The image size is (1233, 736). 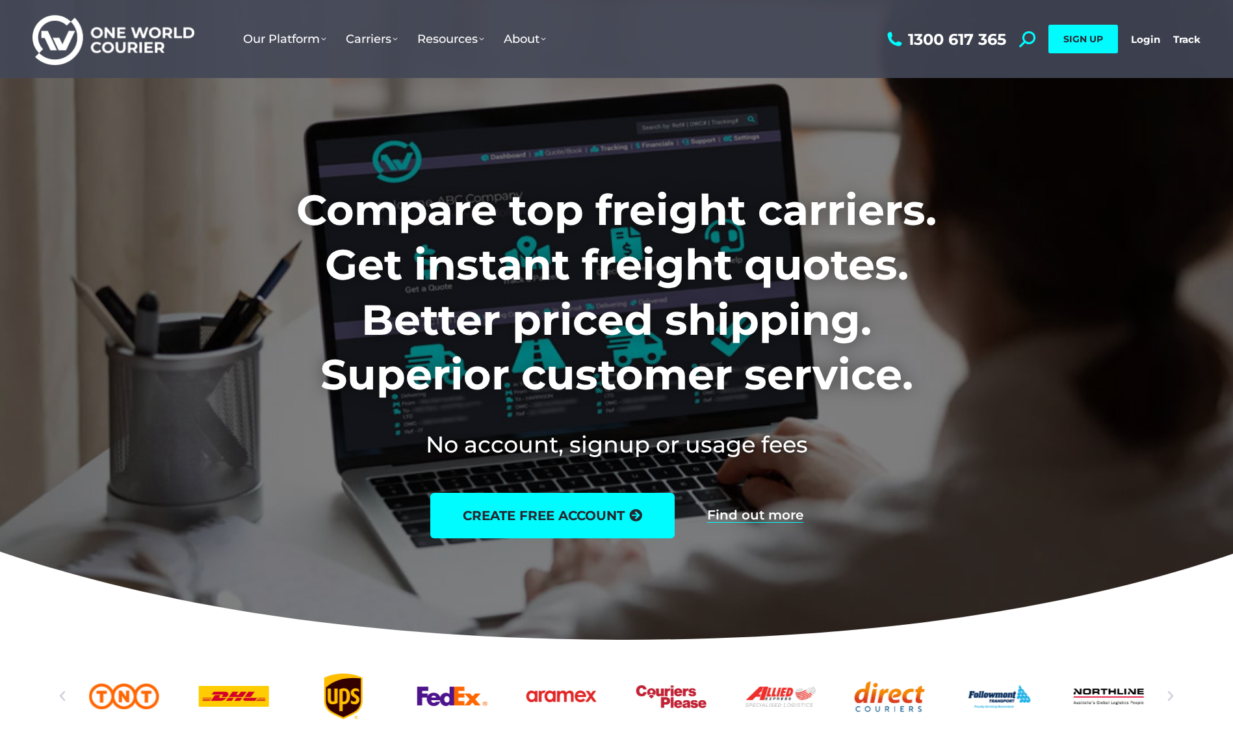 I want to click on div: 5 / 25, so click(x=452, y=696).